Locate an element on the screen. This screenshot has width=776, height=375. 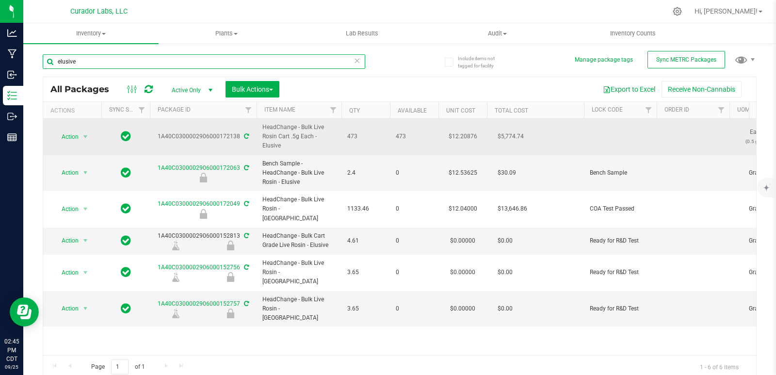
span: Inventory Counts is located at coordinates (633, 33).